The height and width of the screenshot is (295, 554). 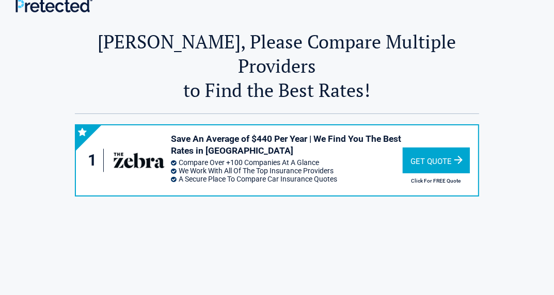 What do you see at coordinates (436, 160) in the screenshot?
I see `div: Get Quote` at bounding box center [436, 160].